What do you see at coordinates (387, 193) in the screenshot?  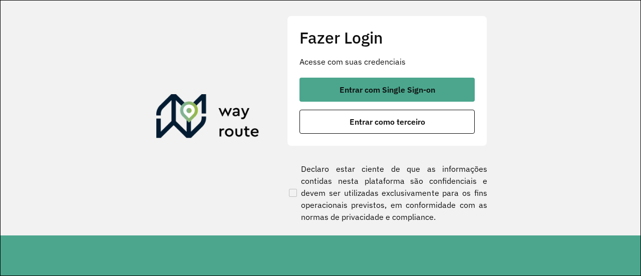 I see `label: Declaro estar ciente de que as informações contidas nesta plataforma são confidenciais e devem se...` at bounding box center [387, 193].